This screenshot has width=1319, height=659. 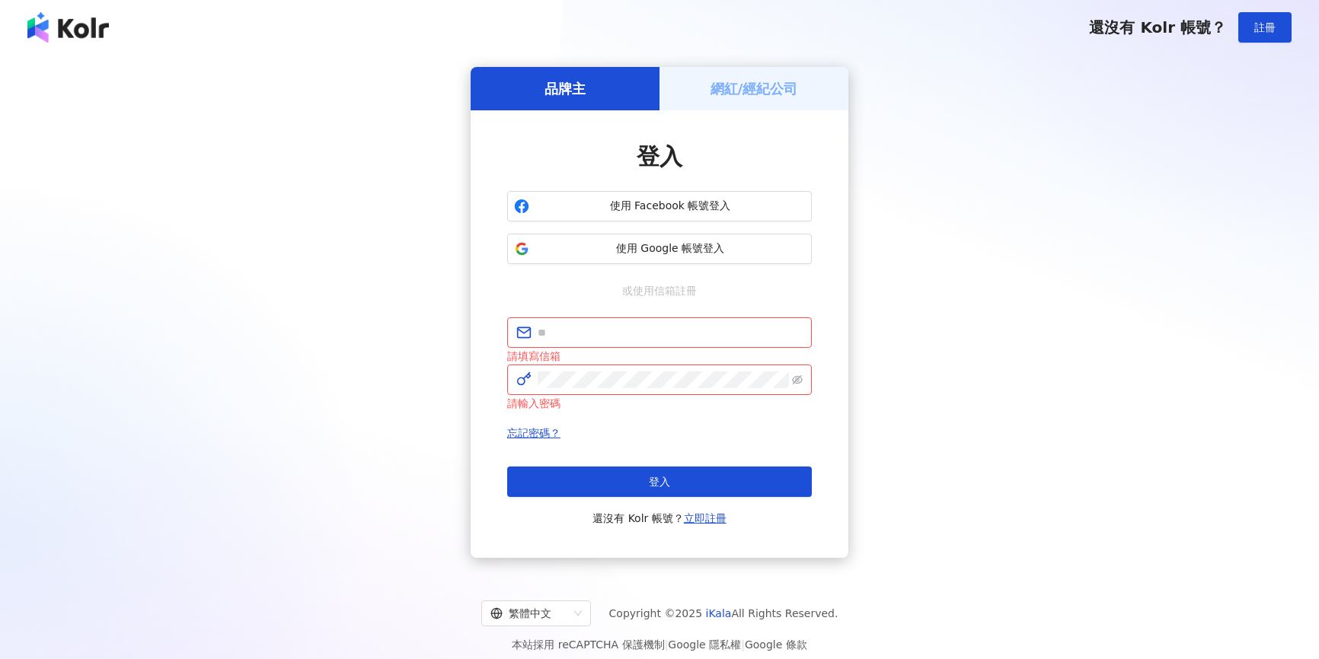 I want to click on button: 使用 Google 帳號登入, so click(x=659, y=249).